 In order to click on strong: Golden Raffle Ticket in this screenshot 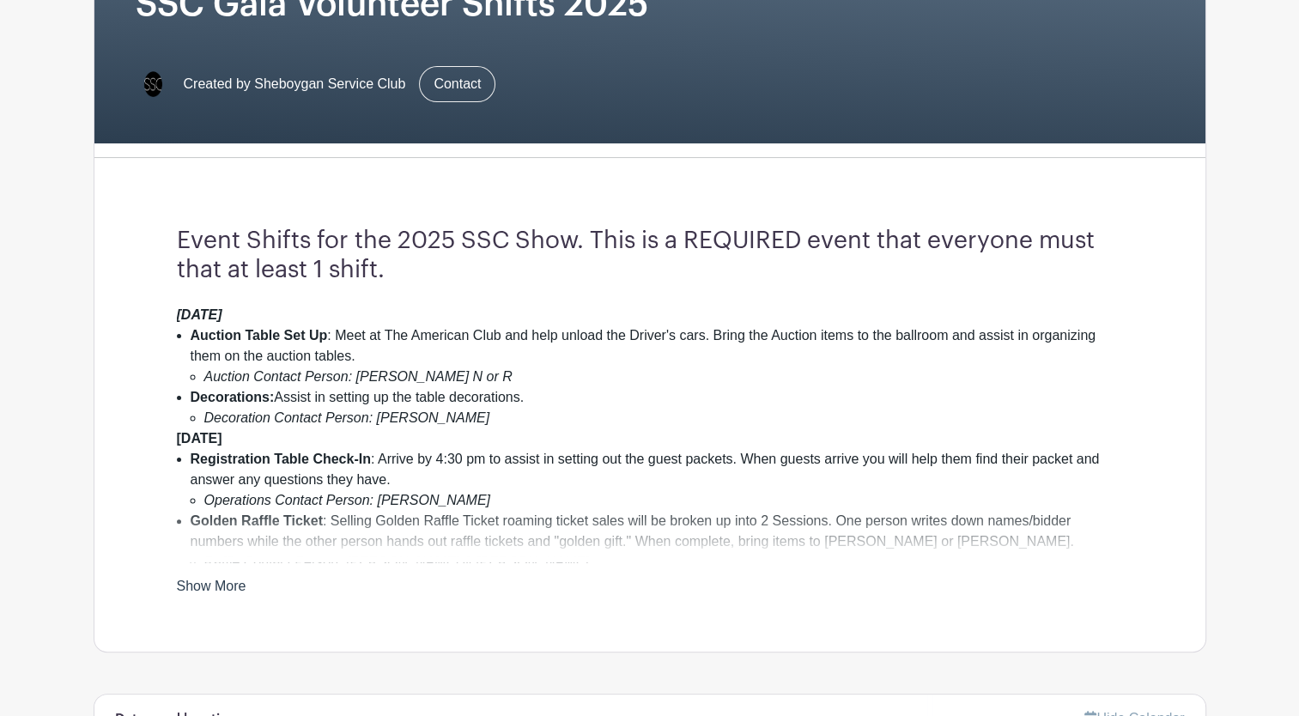, I will do `click(257, 520)`.